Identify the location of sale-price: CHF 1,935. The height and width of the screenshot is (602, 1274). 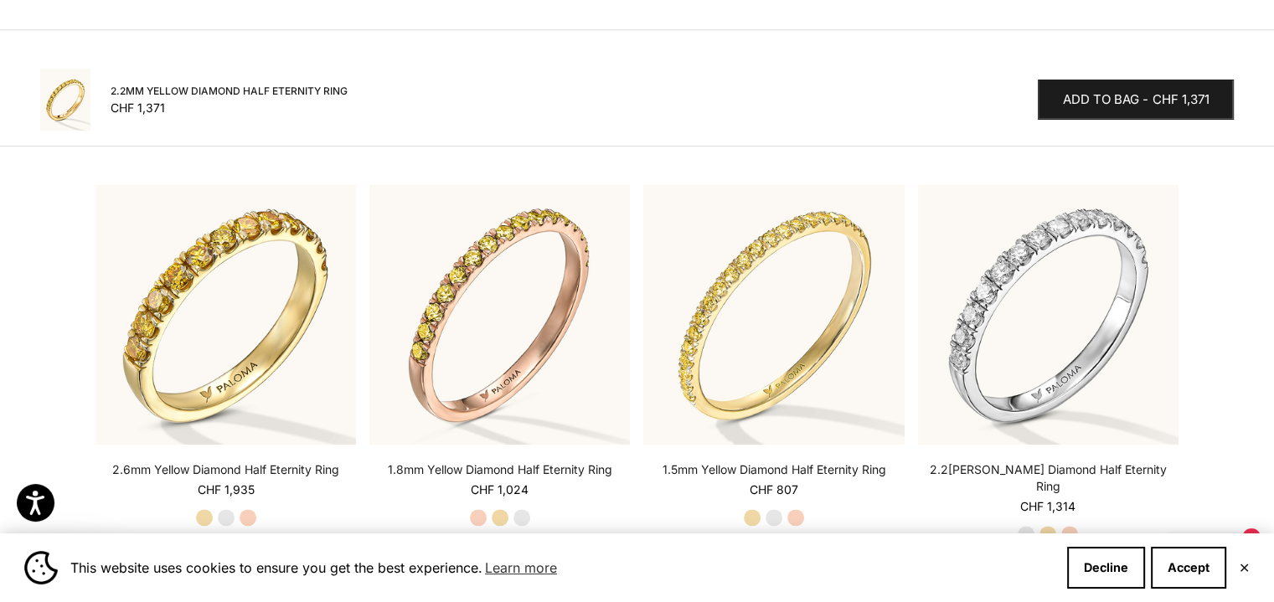
(226, 490).